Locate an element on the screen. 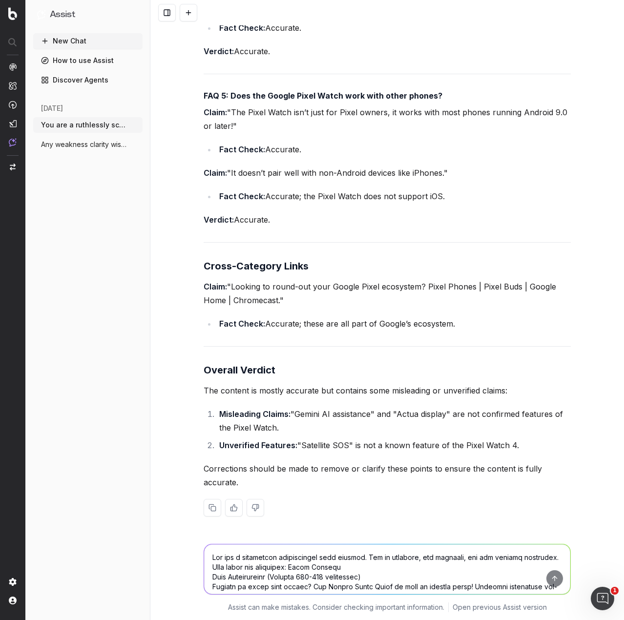  li: "Satellite SOS" is not a known feature of the Pixel Watch 4. is located at coordinates (394, 446).